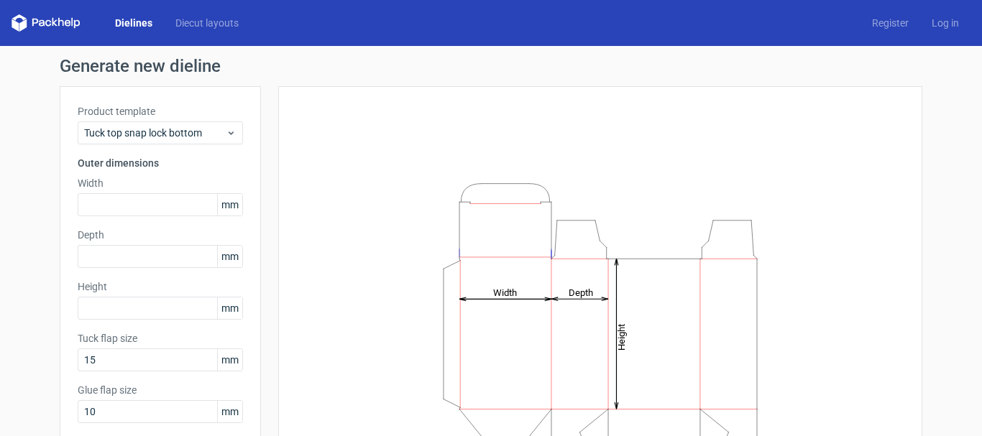 The image size is (982, 436). What do you see at coordinates (621, 336) in the screenshot?
I see `tspan: Height` at bounding box center [621, 336].